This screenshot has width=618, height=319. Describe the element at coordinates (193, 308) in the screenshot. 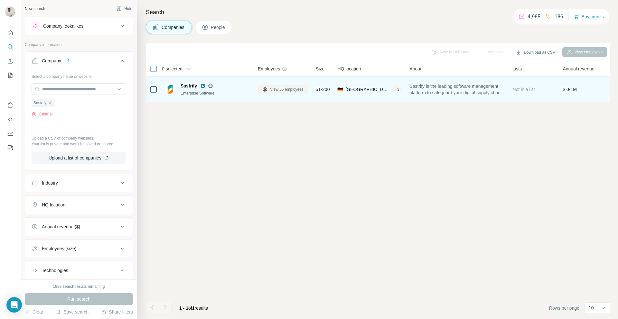

I see `span: 1` at that location.